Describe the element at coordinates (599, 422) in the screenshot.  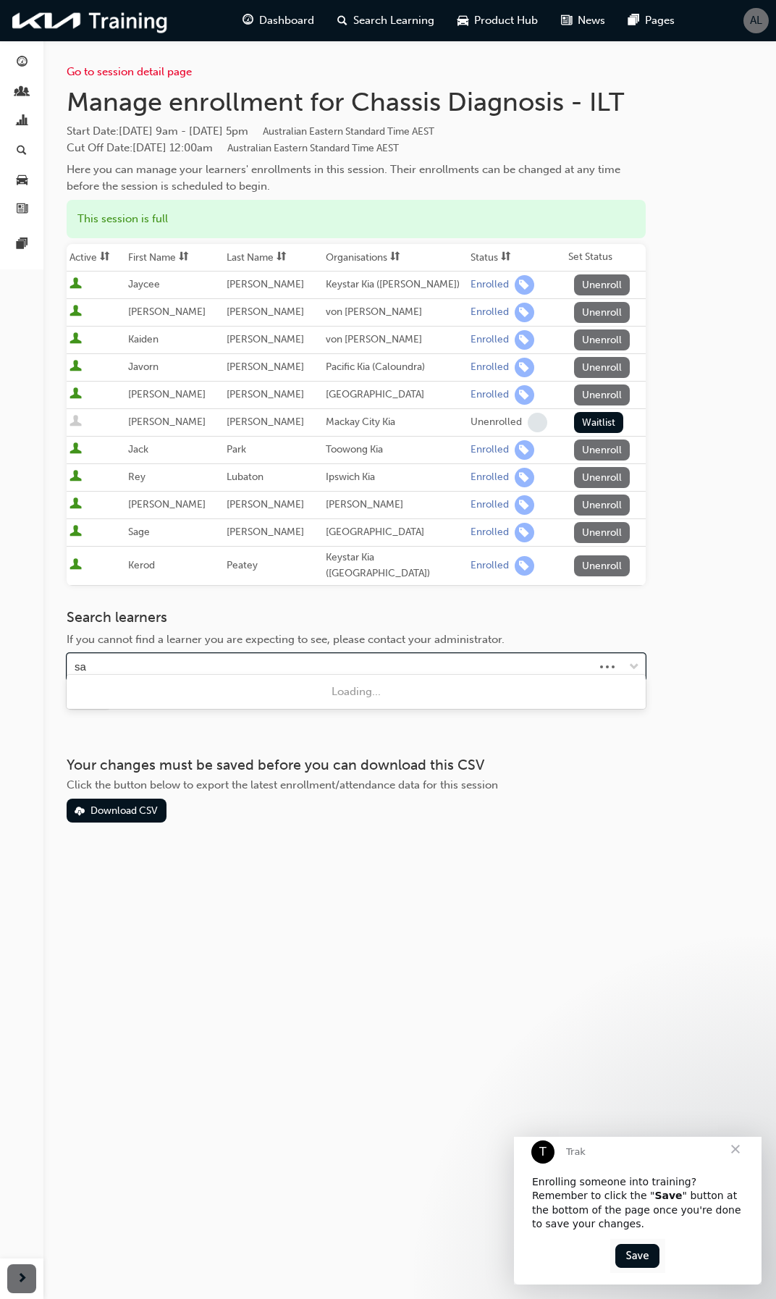
I see `button: Waitlist` at that location.